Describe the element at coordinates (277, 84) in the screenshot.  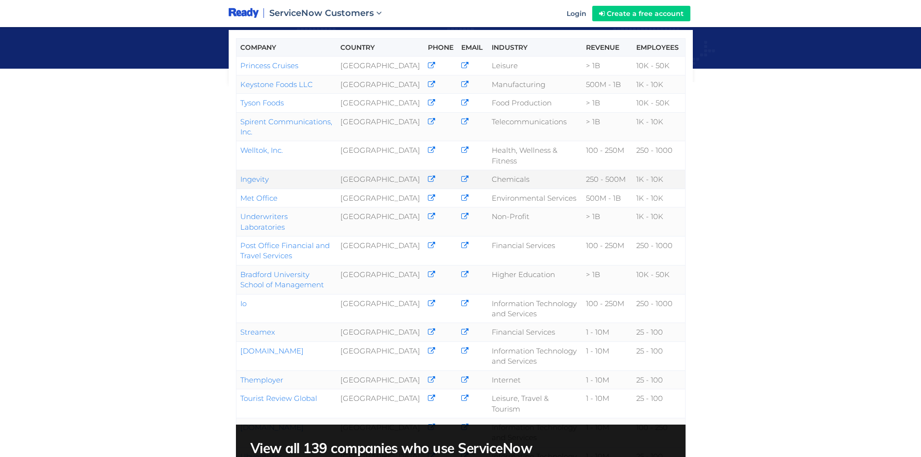
I see `a: Keystone Foods LLC` at that location.